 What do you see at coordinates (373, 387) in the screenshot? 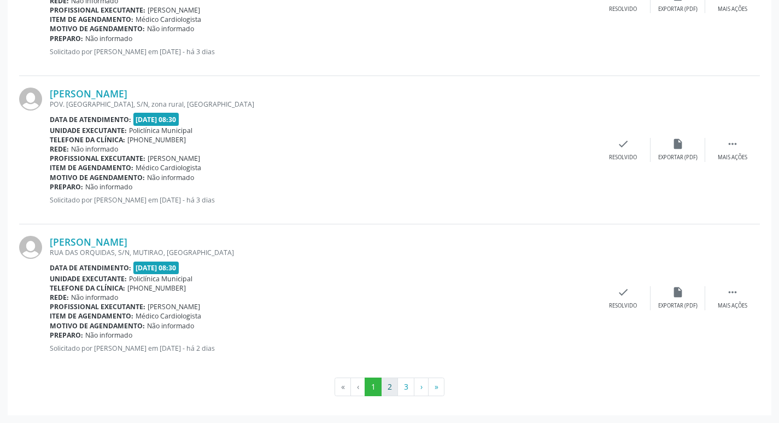
I see `button: Go to page 1` at bounding box center [373, 387].